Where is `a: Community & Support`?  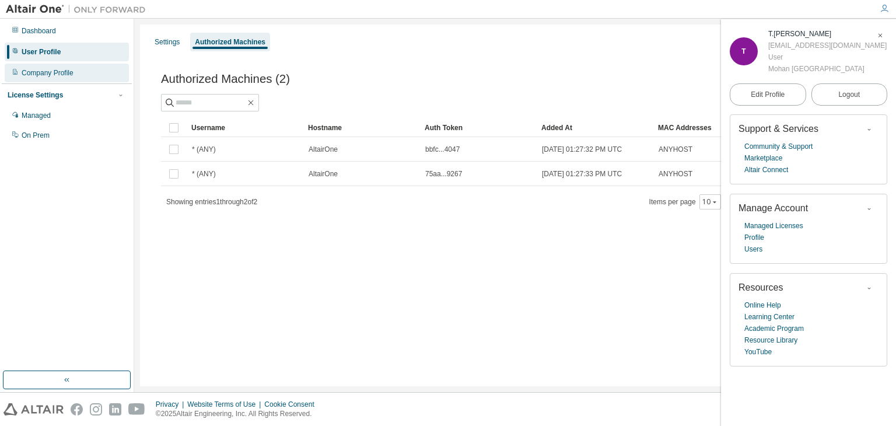
a: Community & Support is located at coordinates (779, 146).